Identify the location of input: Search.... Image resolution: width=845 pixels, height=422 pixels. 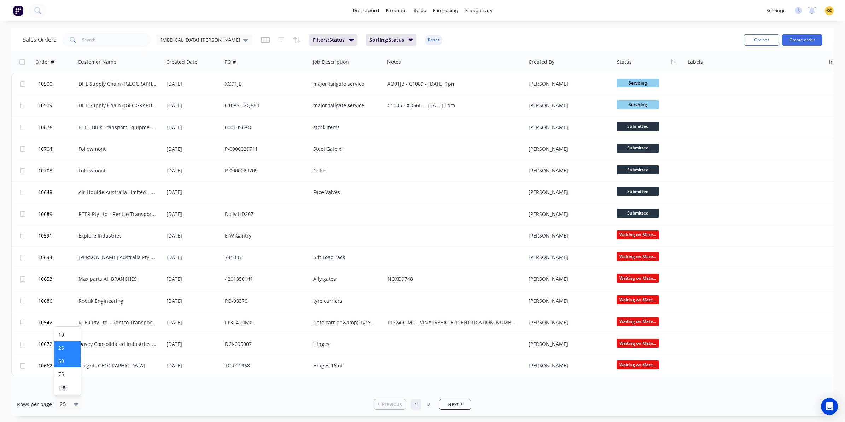
(116, 40).